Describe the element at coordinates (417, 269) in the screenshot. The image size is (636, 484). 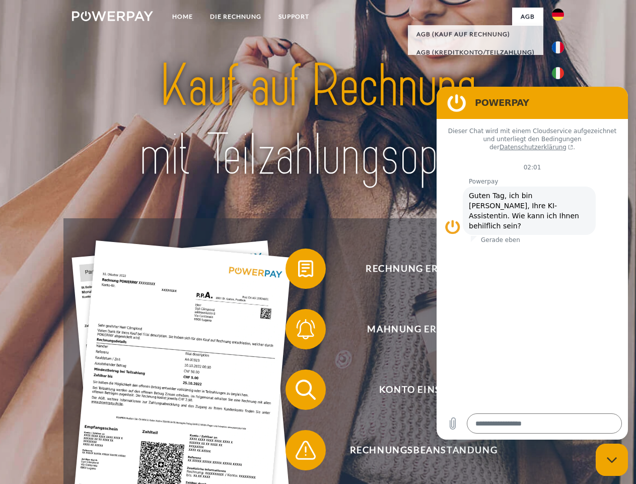
I see `a: Rechnung erhalten?` at that location.